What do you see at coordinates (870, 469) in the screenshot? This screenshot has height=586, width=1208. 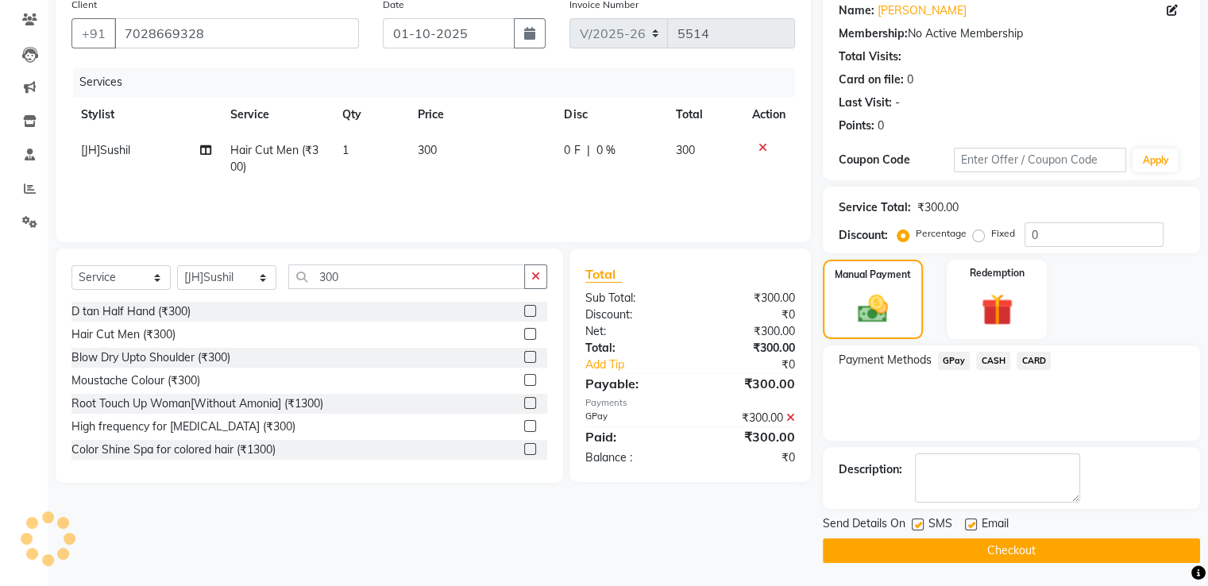 I see `div: Description:` at bounding box center [870, 469].